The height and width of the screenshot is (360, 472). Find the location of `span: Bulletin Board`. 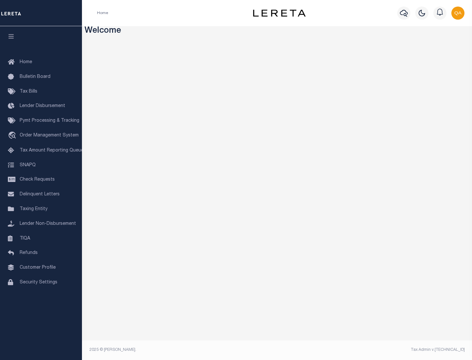

span: Bulletin Board is located at coordinates (35, 77).